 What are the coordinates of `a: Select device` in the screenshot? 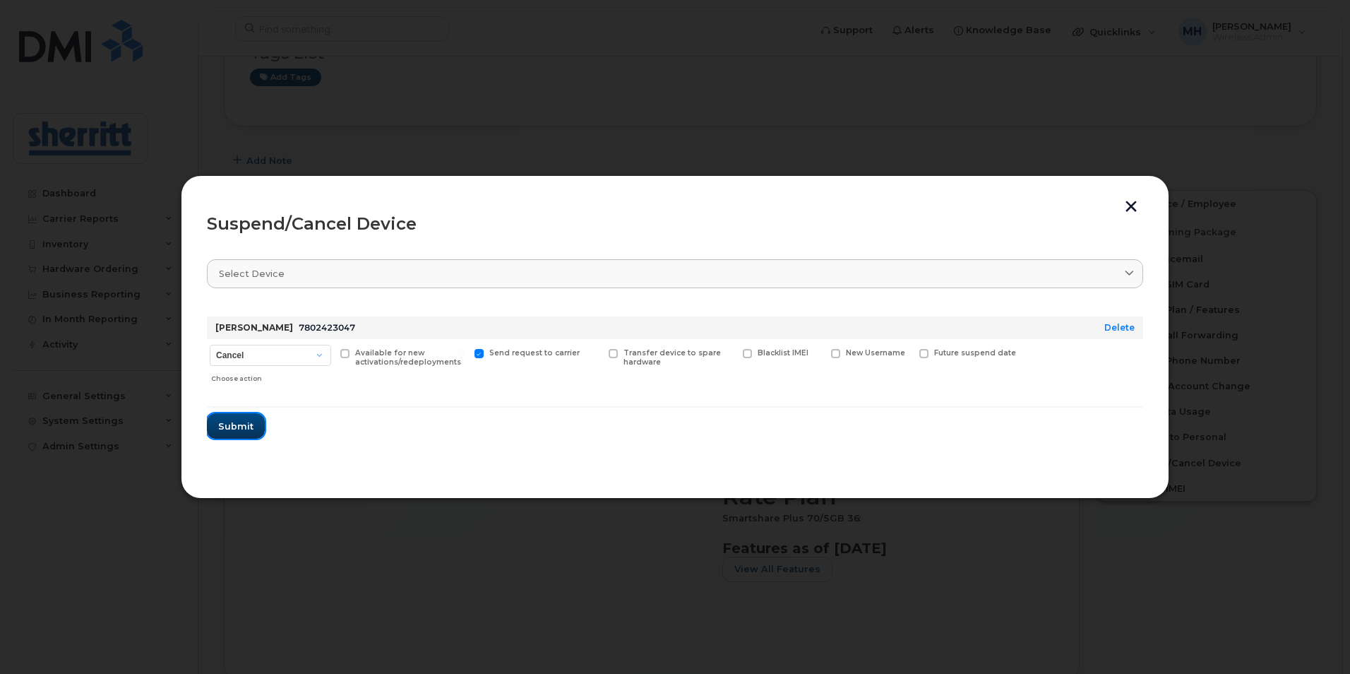 It's located at (675, 273).